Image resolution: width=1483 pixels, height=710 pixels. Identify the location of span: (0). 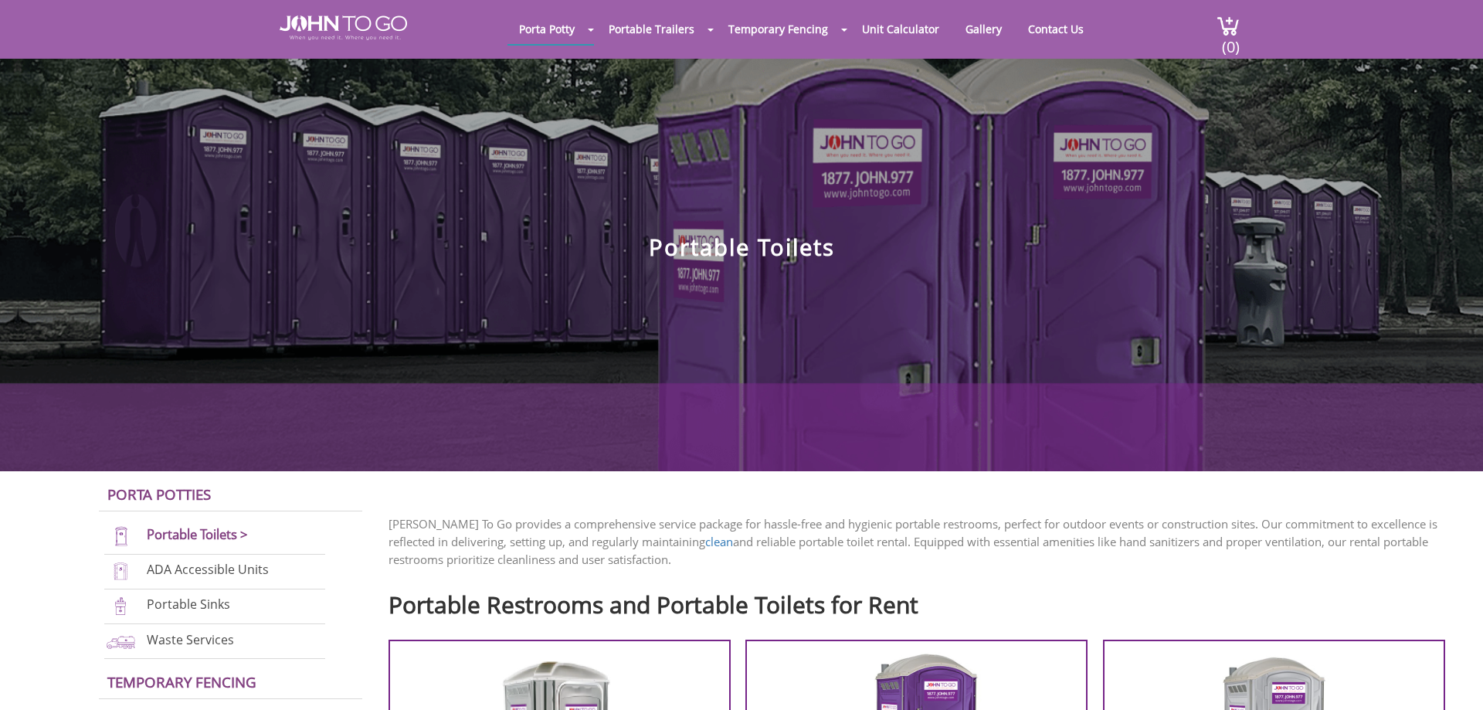
(1230, 40).